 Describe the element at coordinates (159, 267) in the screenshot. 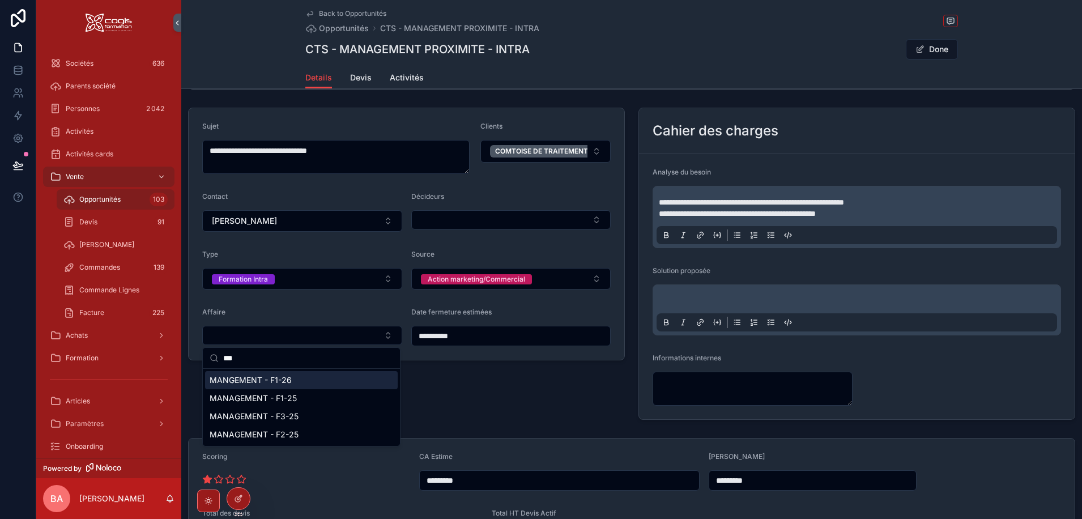

I see `div: 139` at that location.